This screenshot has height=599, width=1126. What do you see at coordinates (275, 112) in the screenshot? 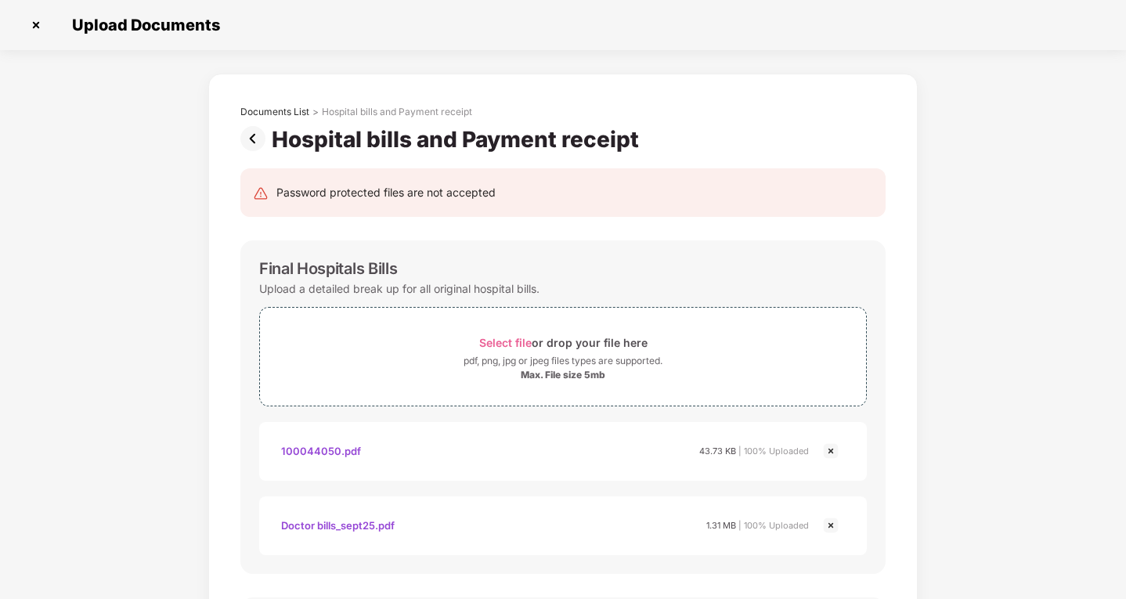
I see `div: Documents List` at bounding box center [275, 112].